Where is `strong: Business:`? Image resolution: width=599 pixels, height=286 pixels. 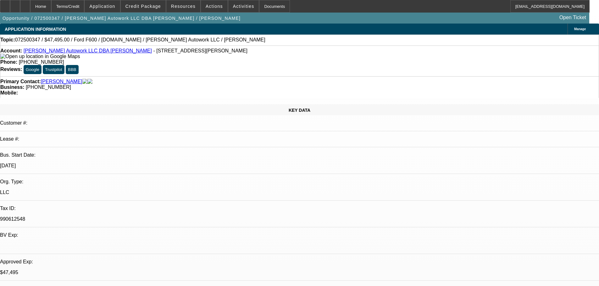
strong: Business: is located at coordinates (12, 87).